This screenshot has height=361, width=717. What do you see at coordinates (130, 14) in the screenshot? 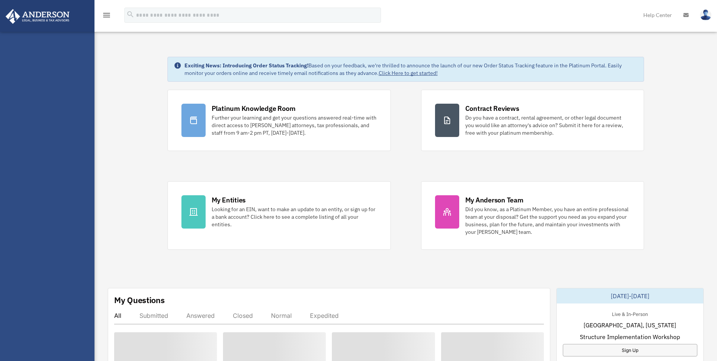
I see `i: search` at bounding box center [130, 14].